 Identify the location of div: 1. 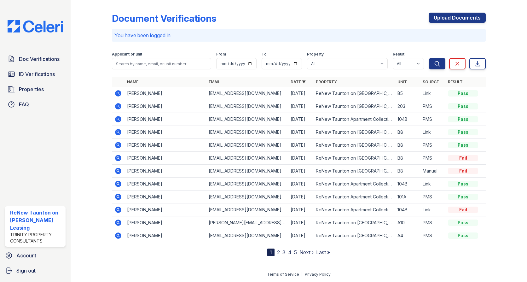
(271, 252).